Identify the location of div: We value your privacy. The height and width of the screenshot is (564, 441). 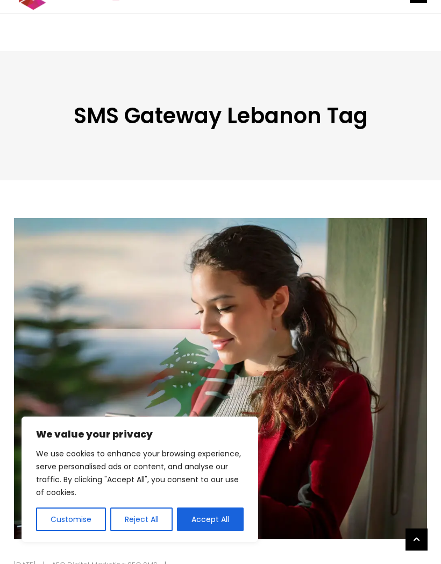
(140, 479).